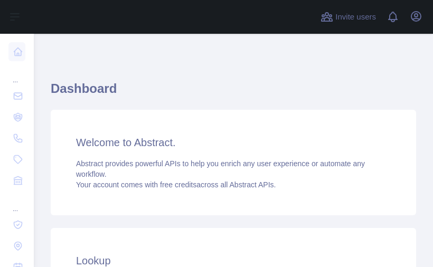 Image resolution: width=433 pixels, height=267 pixels. What do you see at coordinates (348, 17) in the screenshot?
I see `button: Invite users` at bounding box center [348, 17].